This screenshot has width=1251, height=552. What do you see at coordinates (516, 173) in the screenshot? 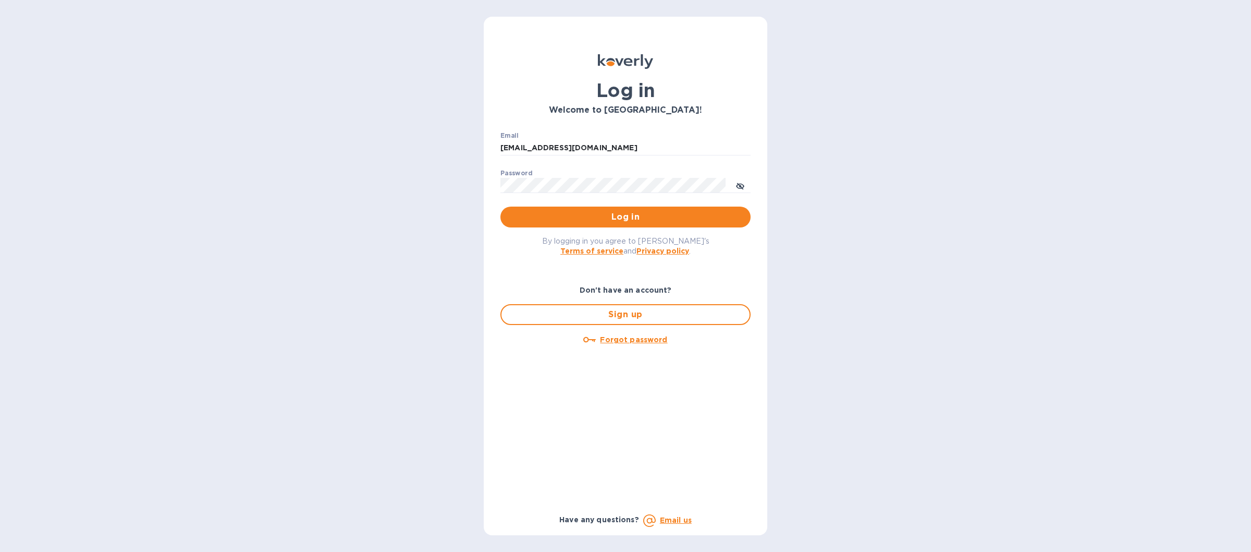
I see `label: Password` at bounding box center [516, 173].